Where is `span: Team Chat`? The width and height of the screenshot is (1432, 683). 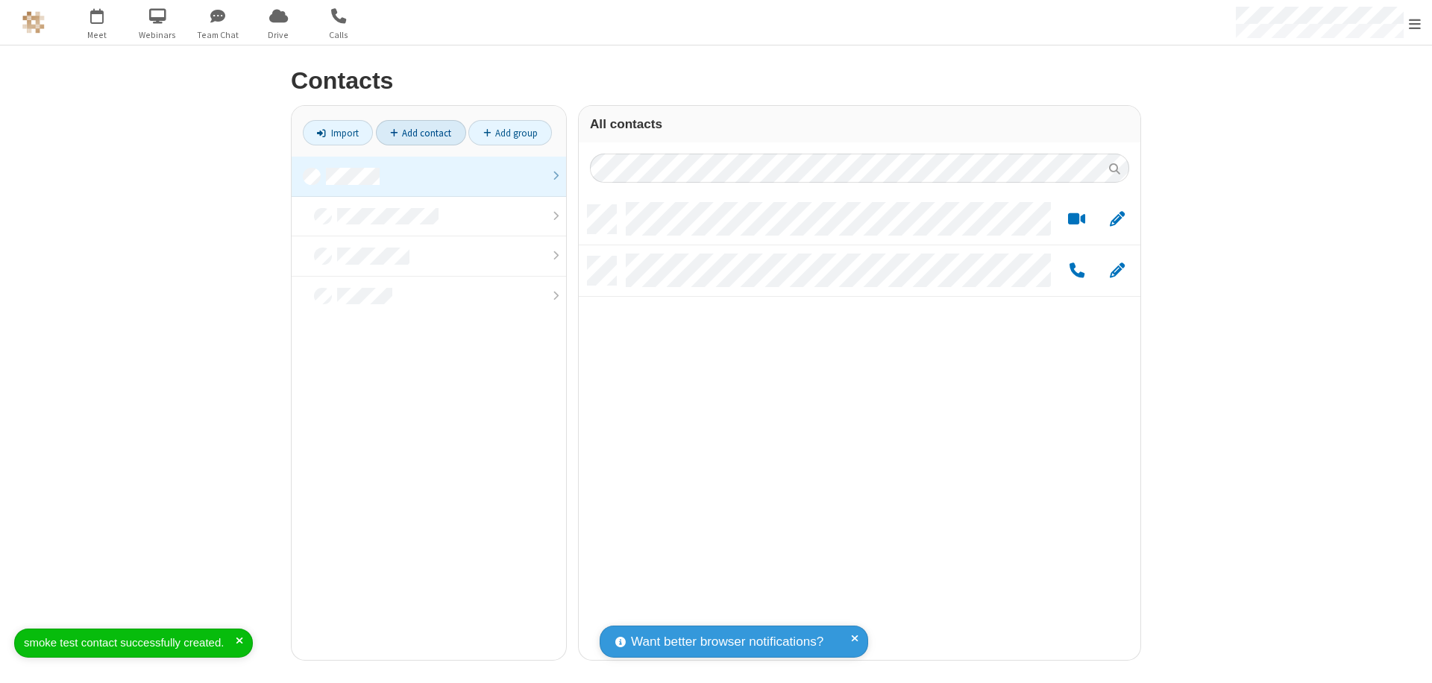
span: Team Chat is located at coordinates (218, 35).